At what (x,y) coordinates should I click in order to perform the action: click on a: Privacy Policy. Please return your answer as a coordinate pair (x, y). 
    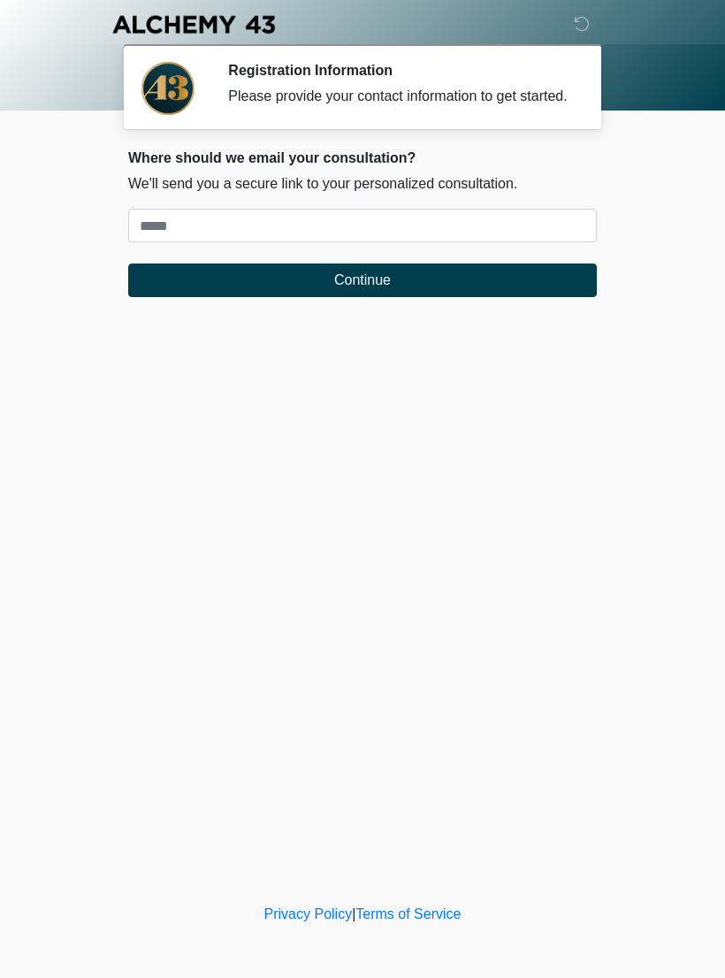
    Looking at the image, I should click on (309, 914).